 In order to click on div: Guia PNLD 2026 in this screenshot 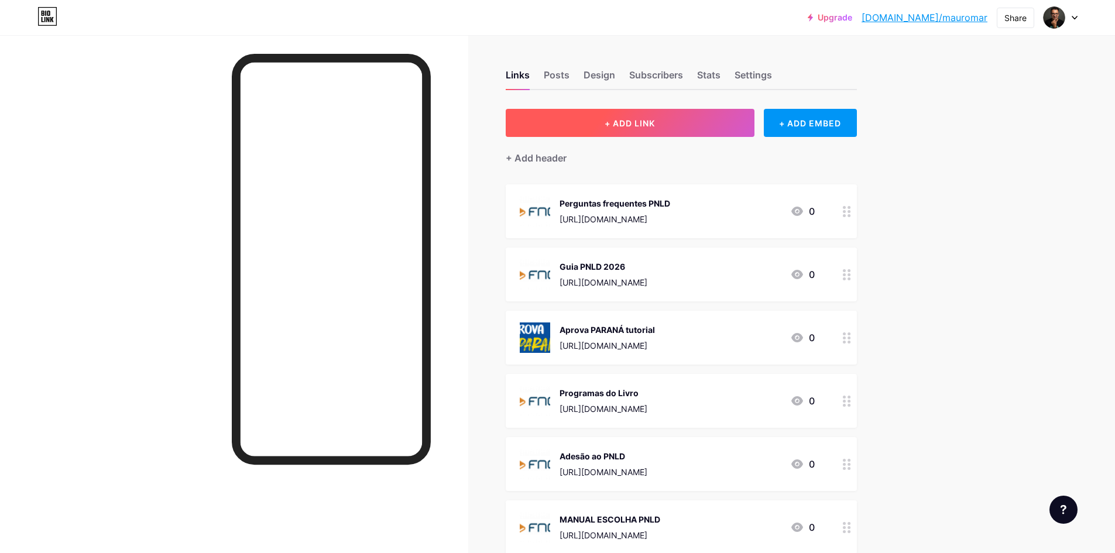, I will do `click(603, 266)`.